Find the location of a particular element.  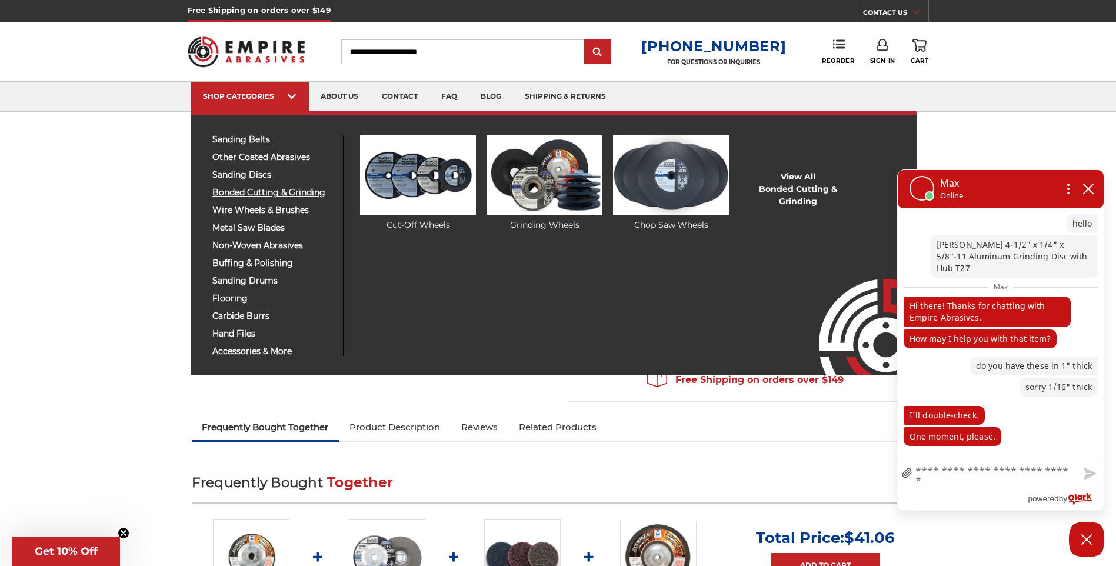

span: non-woven abrasives is located at coordinates (273, 245).